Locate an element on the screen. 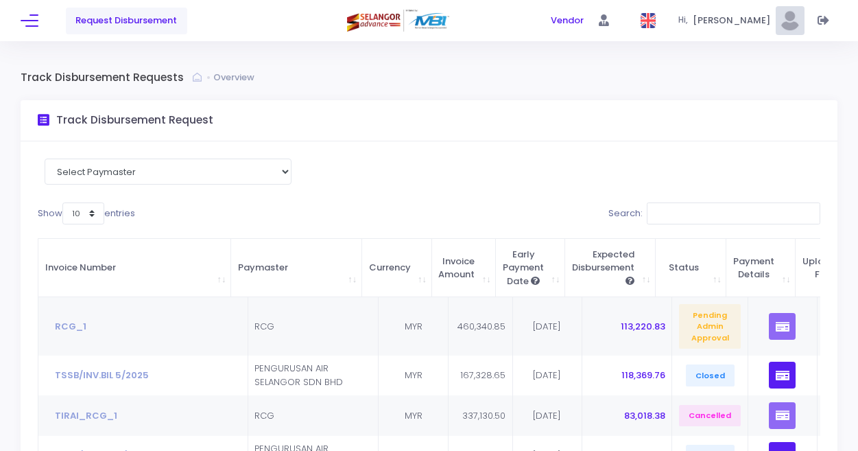 The width and height of the screenshot is (858, 451). select: Showentries is located at coordinates (83, 213).